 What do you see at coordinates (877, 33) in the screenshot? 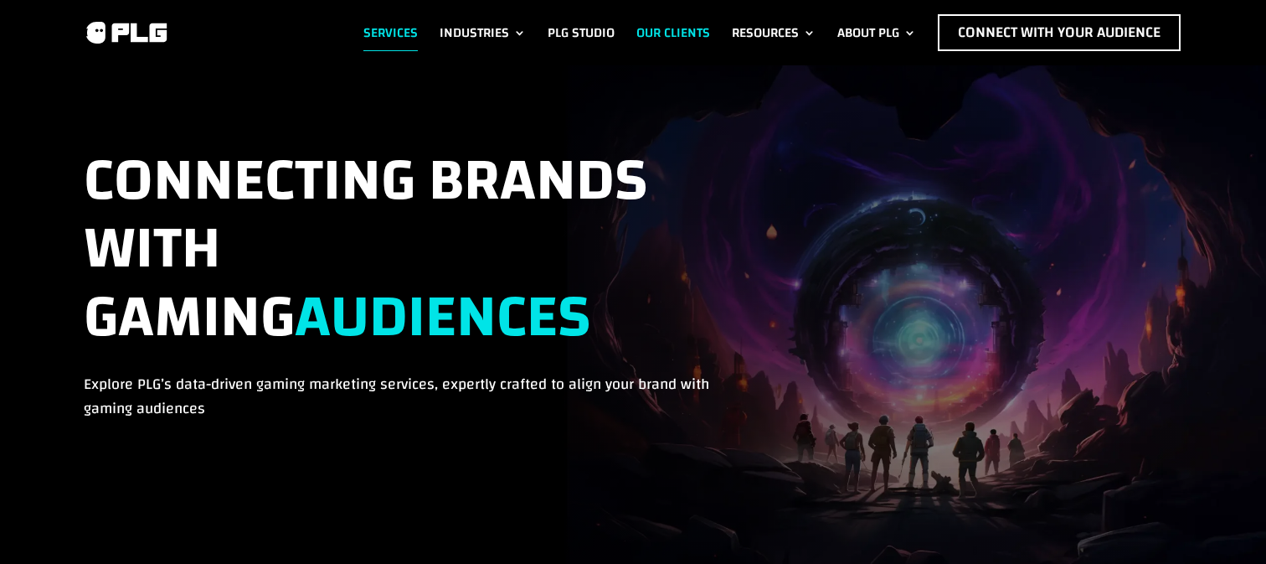
I see `a: About PLG` at bounding box center [877, 33].